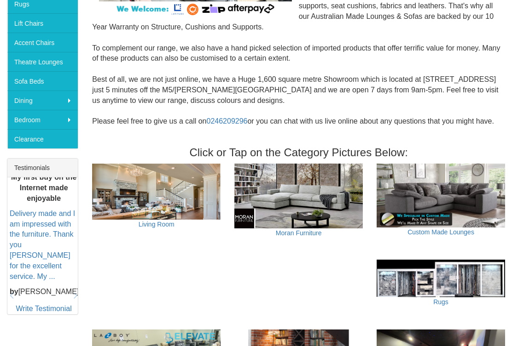  I want to click on a: Theatre Lounges, so click(42, 62).